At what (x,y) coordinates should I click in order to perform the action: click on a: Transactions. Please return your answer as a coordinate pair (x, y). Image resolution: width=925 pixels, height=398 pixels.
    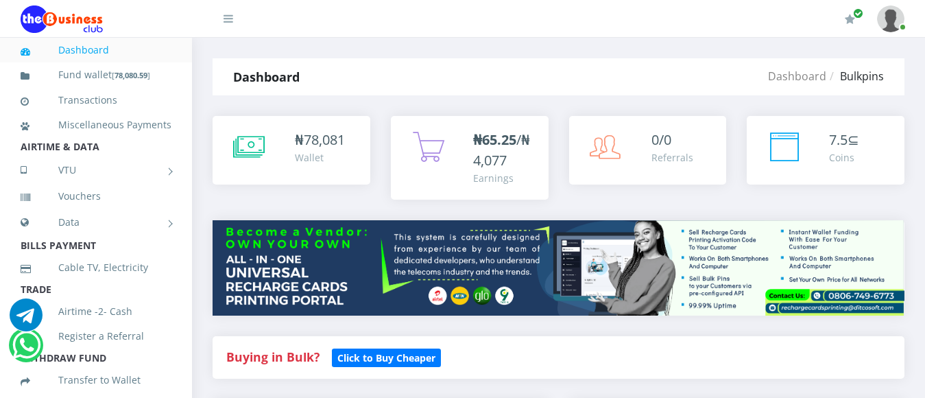
    Looking at the image, I should click on (96, 100).